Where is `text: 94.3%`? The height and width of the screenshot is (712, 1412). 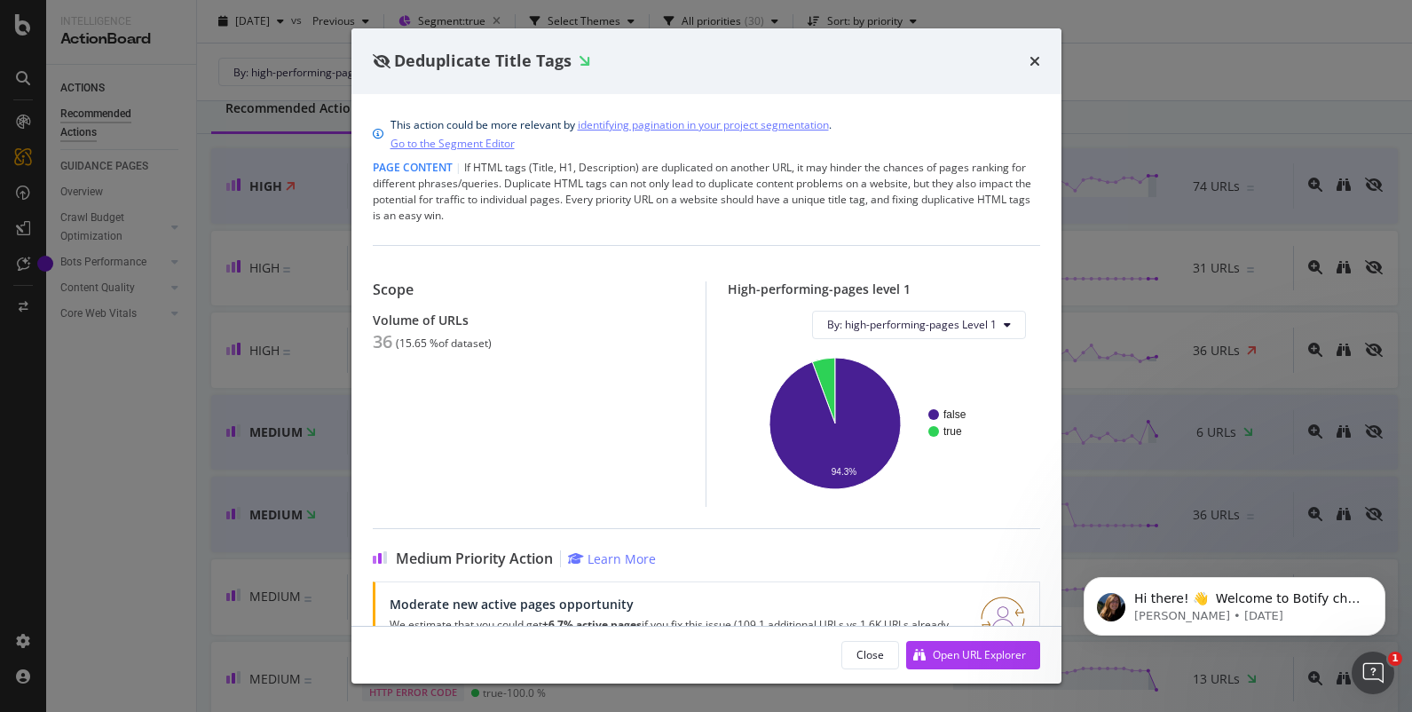
text: 94.3% is located at coordinates (843, 471).